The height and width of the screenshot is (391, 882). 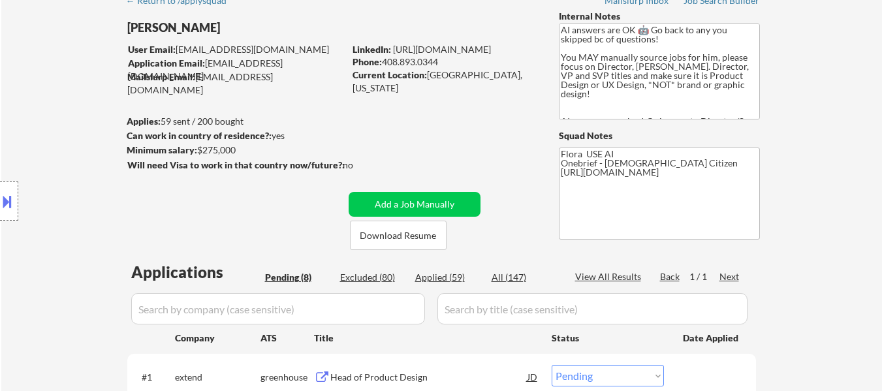 I want to click on div: Company, so click(x=217, y=338).